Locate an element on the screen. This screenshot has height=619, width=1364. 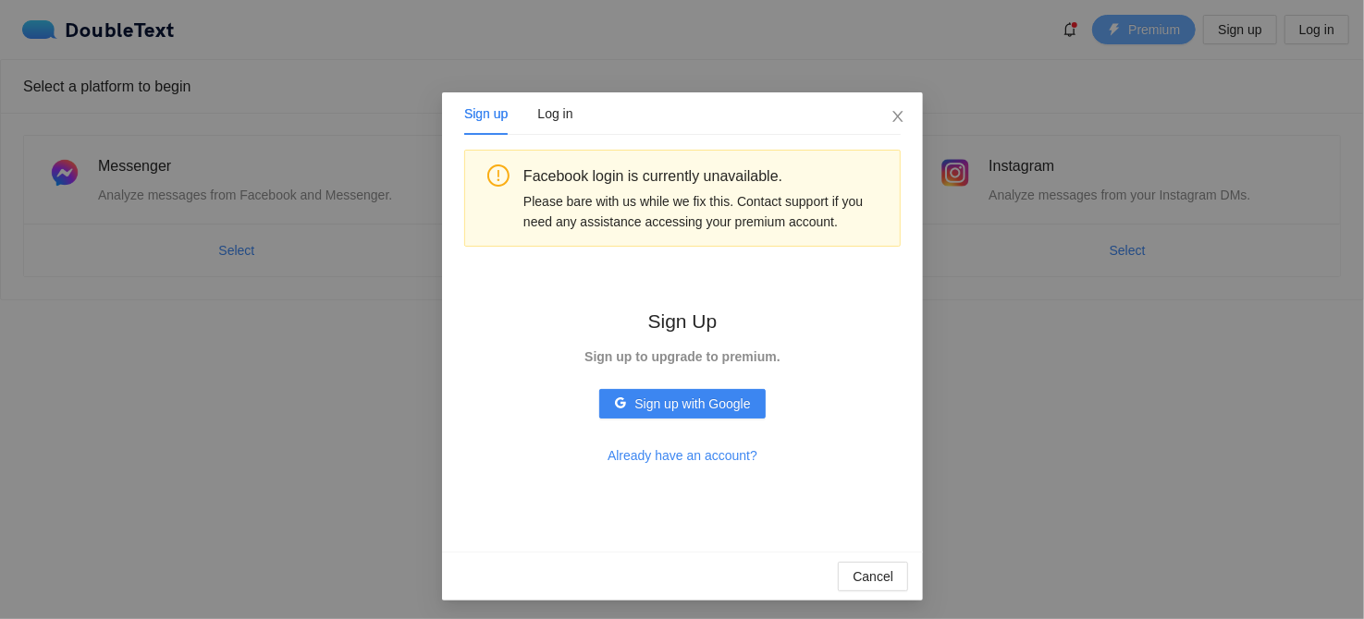
div: Facebook login is currently unavailable. is located at coordinates (704, 176).